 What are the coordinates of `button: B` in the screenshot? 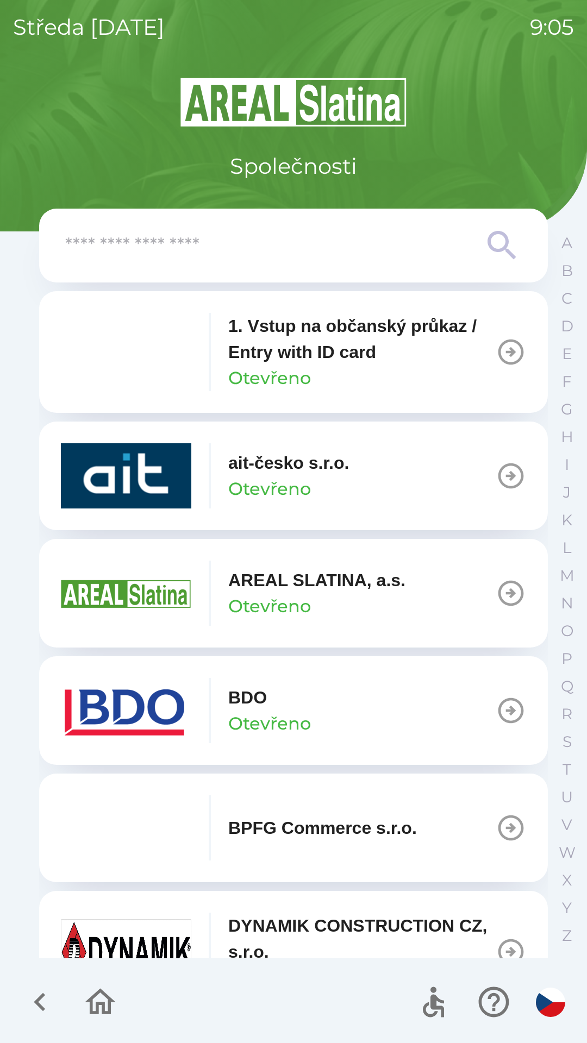 It's located at (567, 270).